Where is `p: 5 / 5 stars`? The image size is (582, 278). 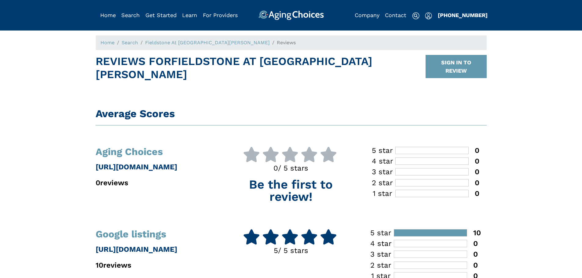
p: 5 / 5 stars is located at coordinates (291, 251).